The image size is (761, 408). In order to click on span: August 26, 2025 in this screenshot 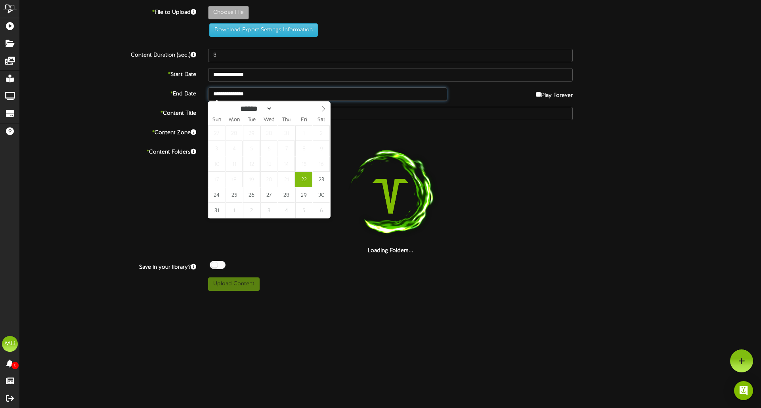, I will do `click(251, 195)`.